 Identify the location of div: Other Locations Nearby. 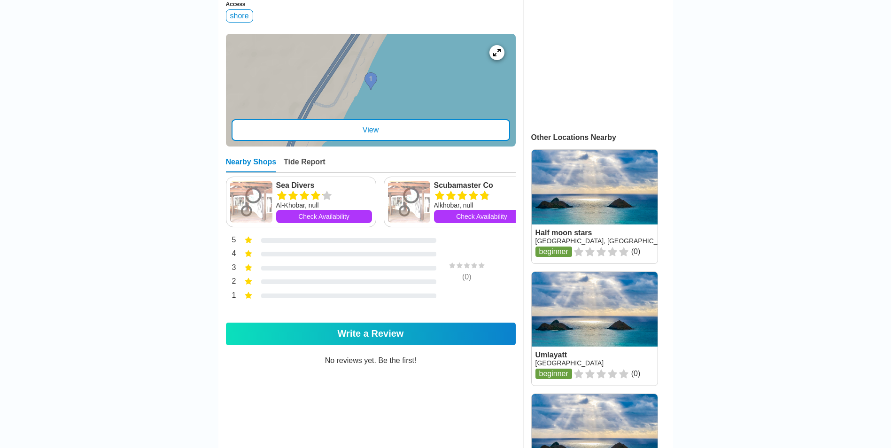
(602, 138).